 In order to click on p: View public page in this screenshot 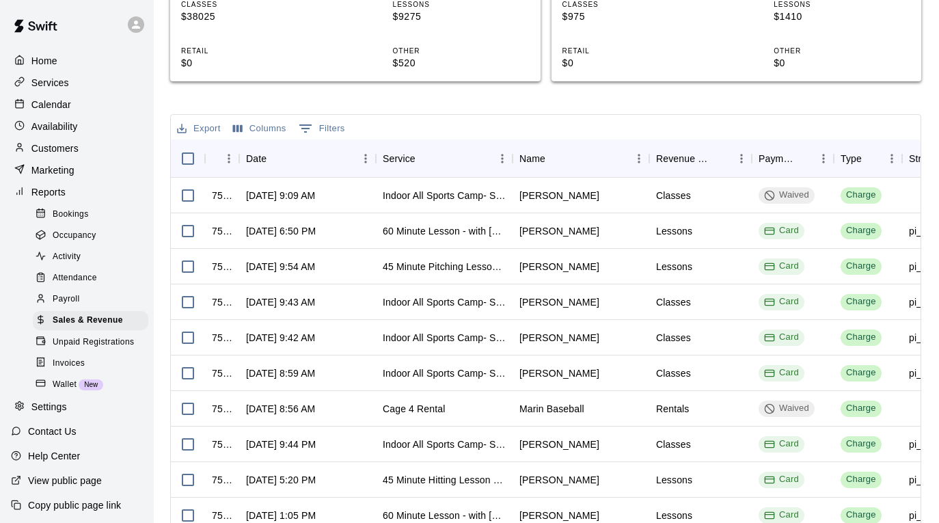, I will do `click(65, 480)`.